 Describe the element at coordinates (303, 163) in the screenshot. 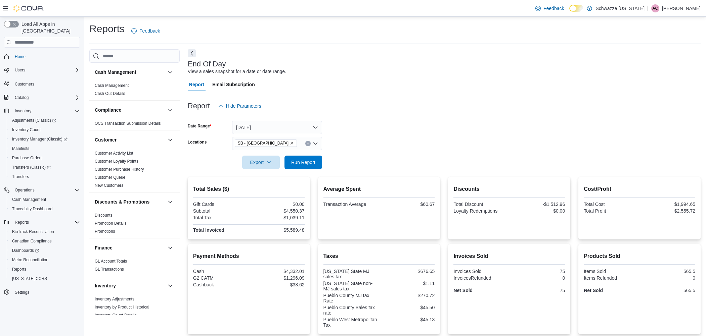

I see `button: Run Report` at that location.